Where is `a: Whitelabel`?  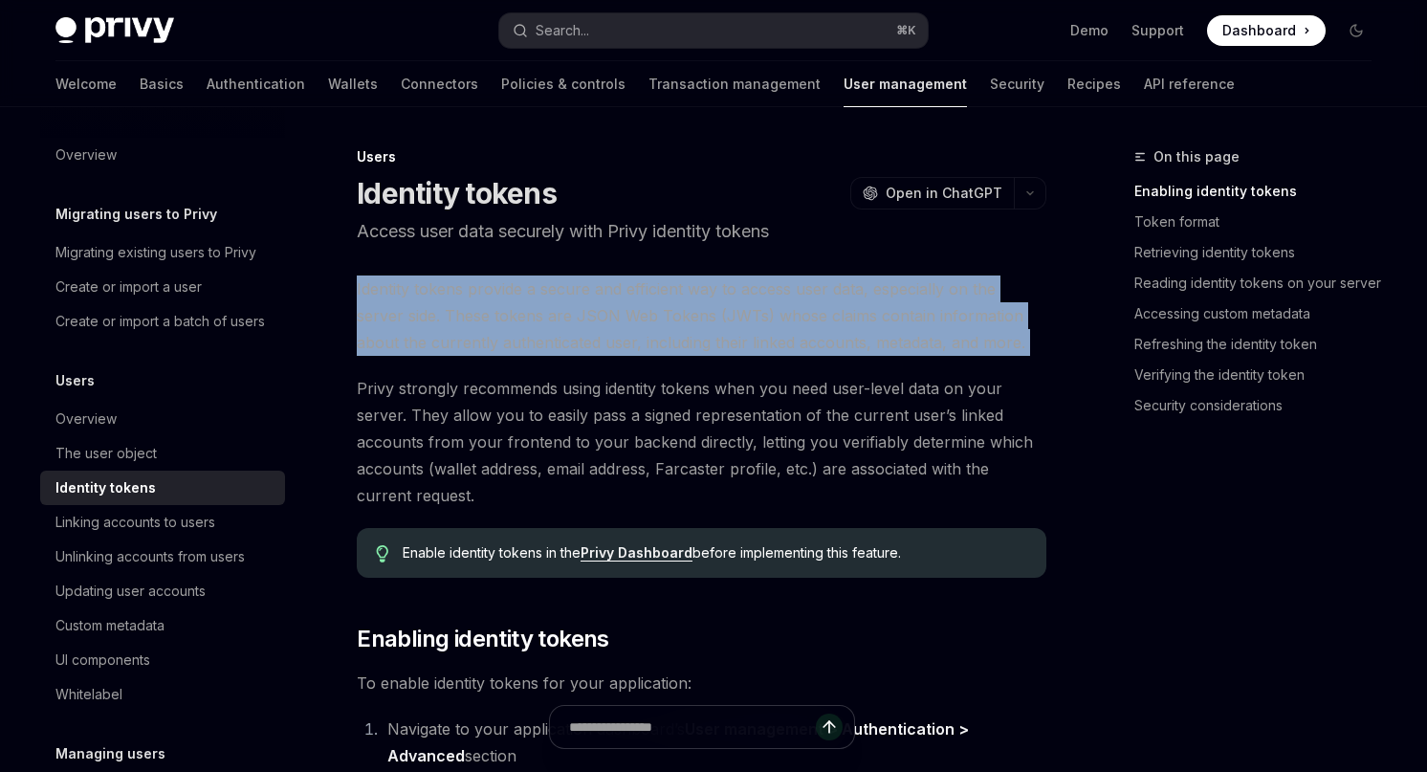 a: Whitelabel is located at coordinates (163, 694).